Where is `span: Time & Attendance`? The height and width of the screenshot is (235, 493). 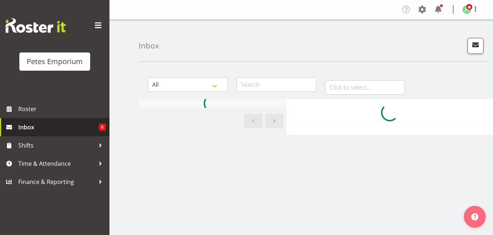
span: Time & Attendance is located at coordinates (57, 164).